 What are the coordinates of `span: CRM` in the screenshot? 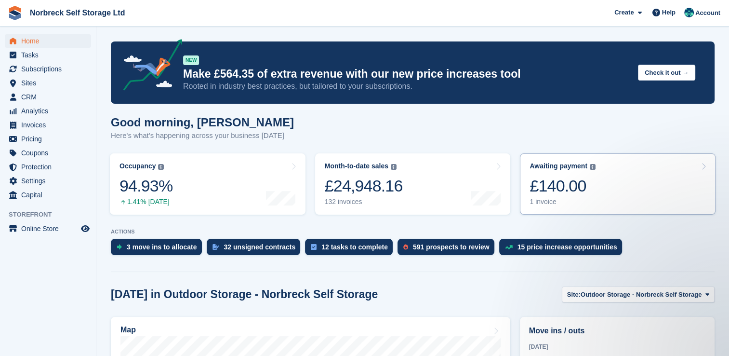 It's located at (50, 97).